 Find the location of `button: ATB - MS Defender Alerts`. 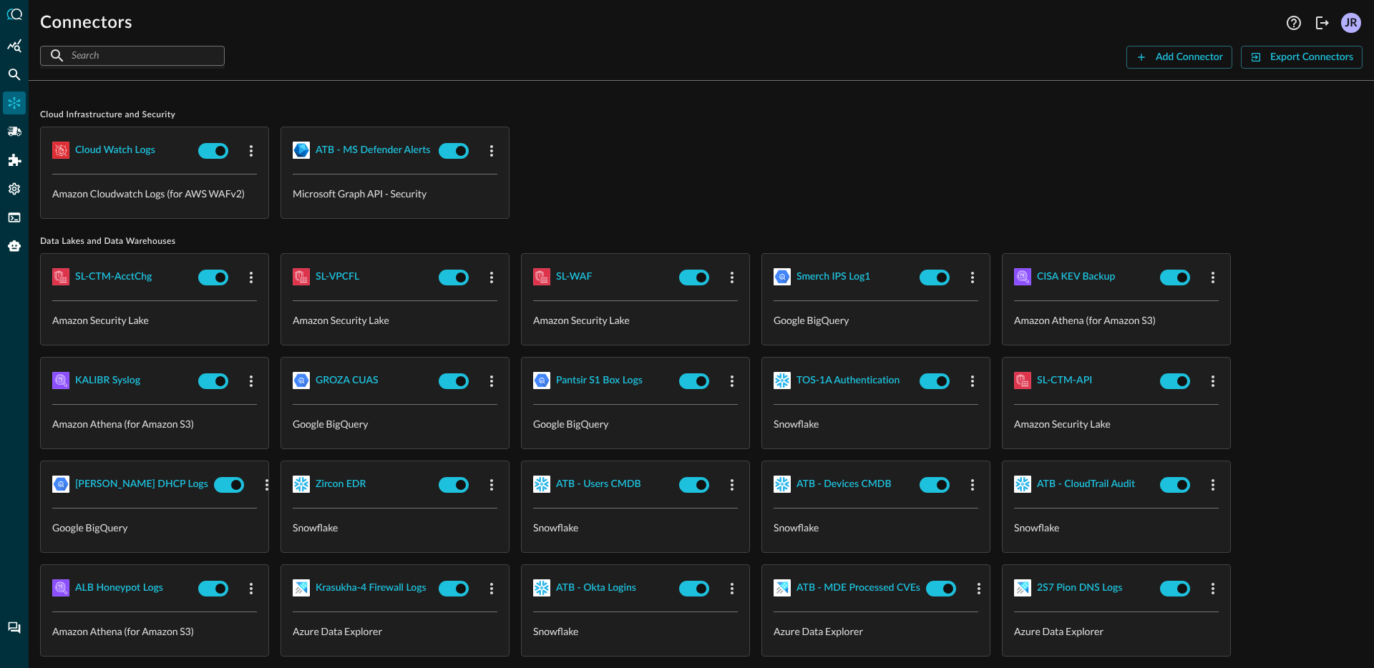

button: ATB - MS Defender Alerts is located at coordinates (373, 150).